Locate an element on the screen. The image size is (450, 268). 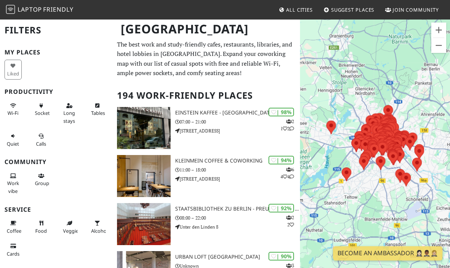
button: Veggie is located at coordinates (69, 226).